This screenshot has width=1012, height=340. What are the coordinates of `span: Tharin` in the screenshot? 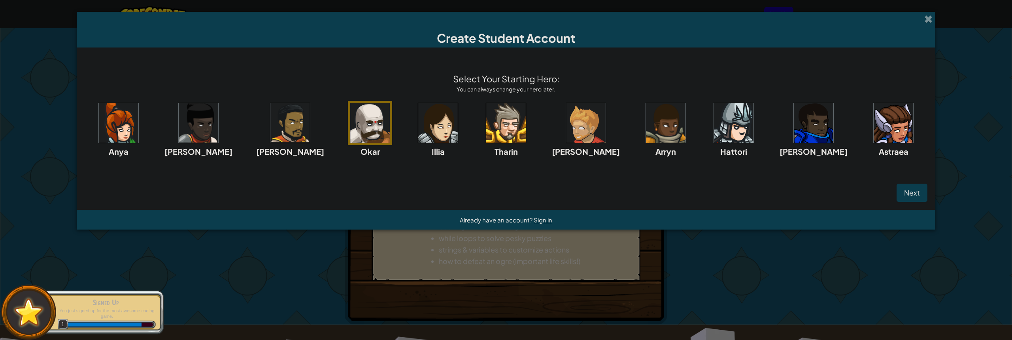 It's located at (506, 151).